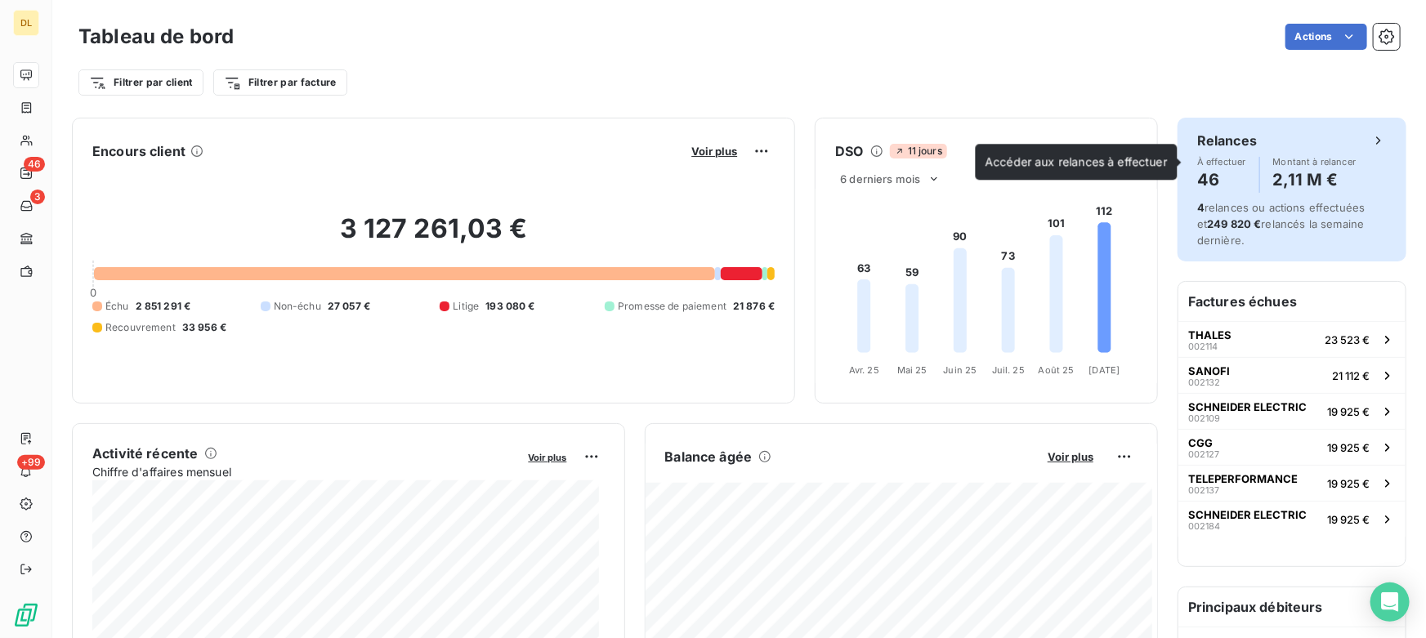  What do you see at coordinates (204, 328) in the screenshot?
I see `span: 33 956 €` at bounding box center [204, 328].